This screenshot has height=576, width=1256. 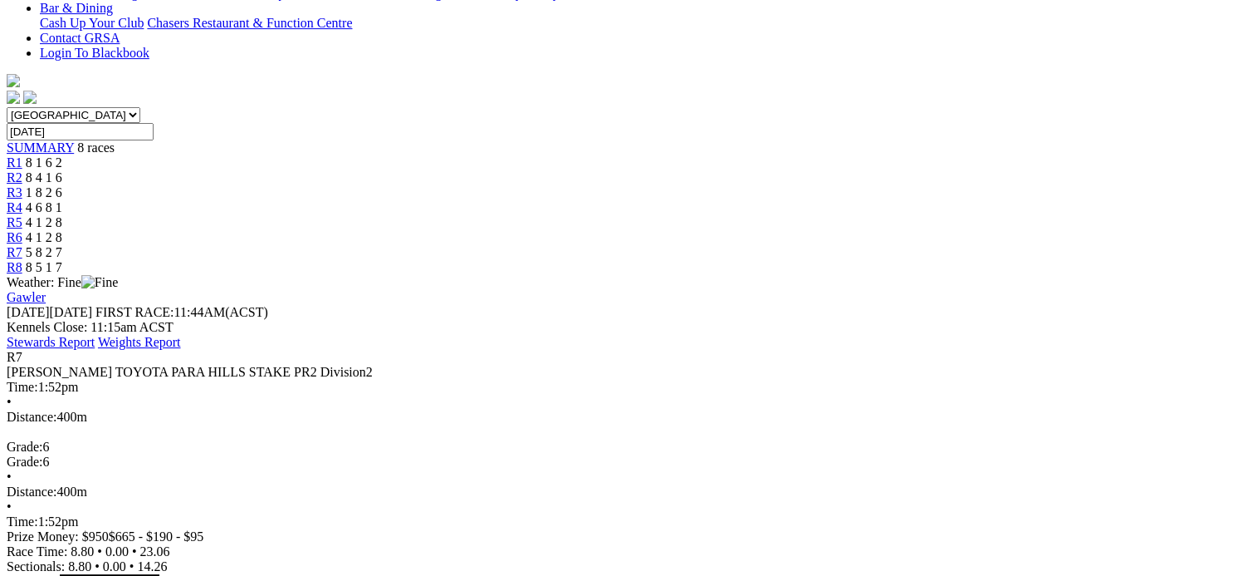 What do you see at coordinates (182, 311) in the screenshot?
I see `span: 11:44AM(ACST)` at bounding box center [182, 311].